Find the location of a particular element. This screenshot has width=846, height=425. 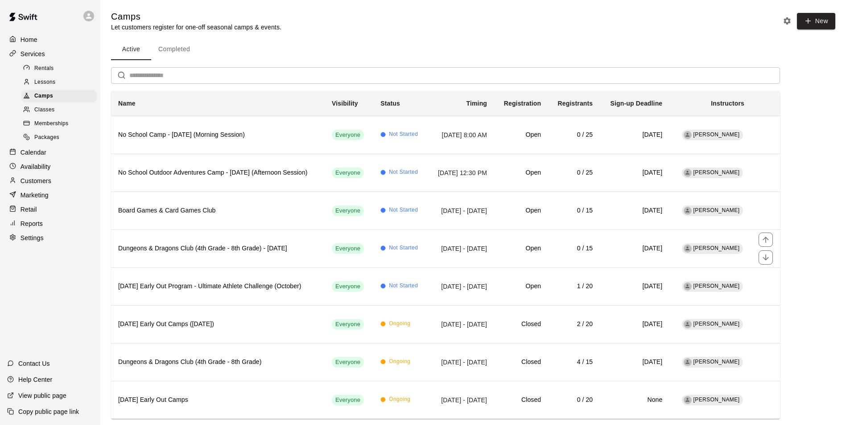

a: Camps is located at coordinates (61, 96).